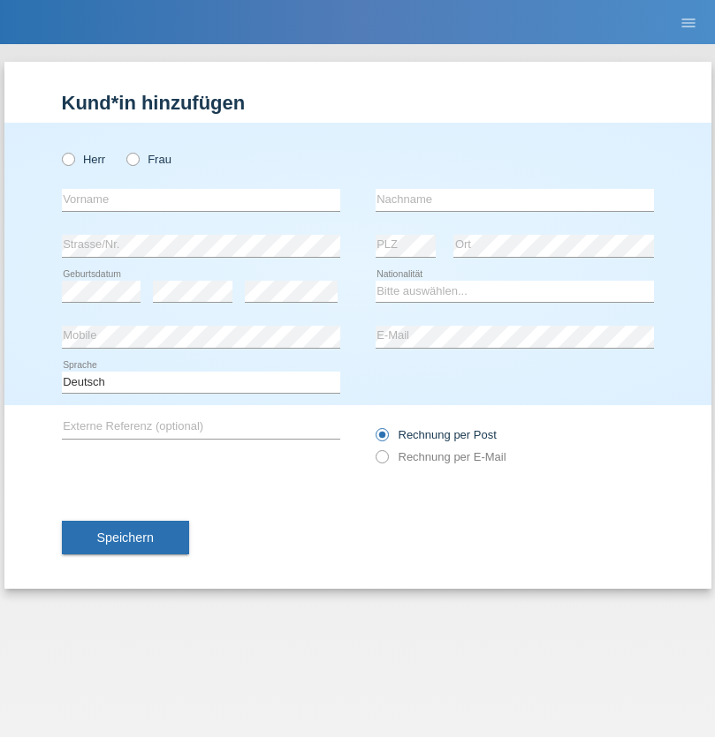  I want to click on h1: Kund*in hinzufügen, so click(358, 102).